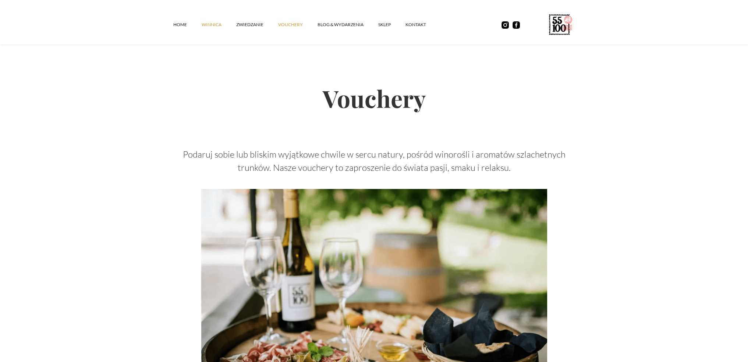 The height and width of the screenshot is (362, 748). I want to click on a: Blog & Wydarzenia, so click(348, 25).